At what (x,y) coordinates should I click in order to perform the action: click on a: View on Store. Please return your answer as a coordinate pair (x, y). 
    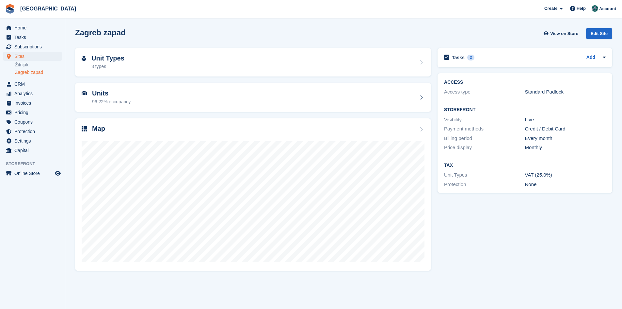
    Looking at the image, I should click on (562, 33).